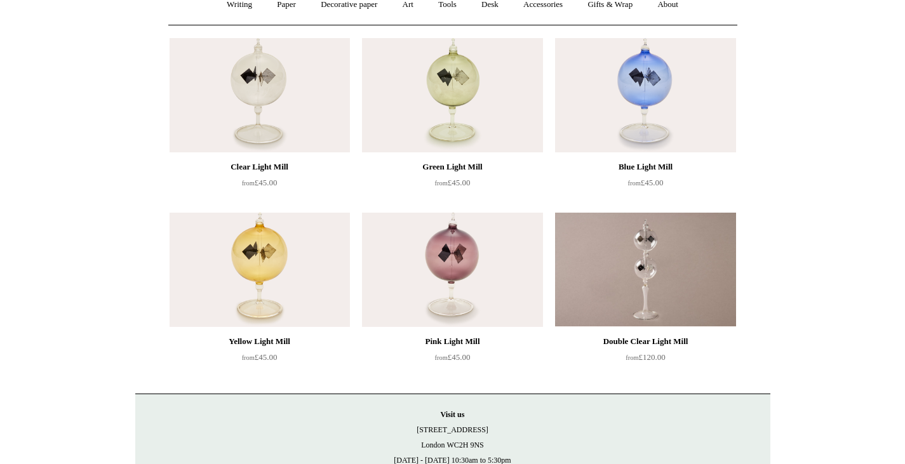  I want to click on div: Green Light Mill, so click(452, 167).